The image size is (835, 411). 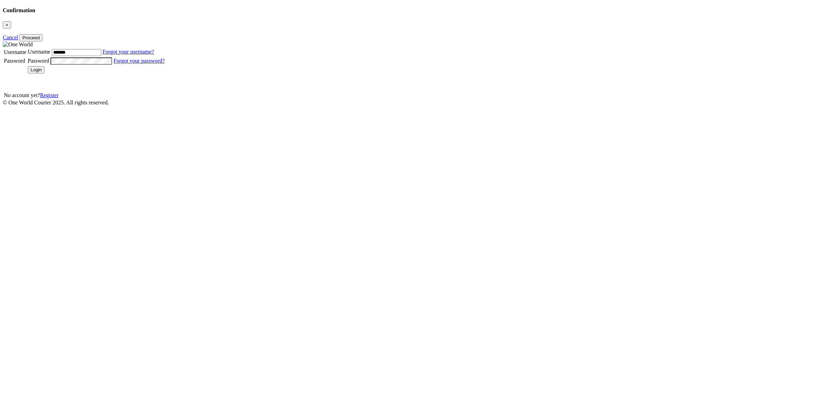 What do you see at coordinates (84, 95) in the screenshot?
I see `div: No account yet?` at bounding box center [84, 95].